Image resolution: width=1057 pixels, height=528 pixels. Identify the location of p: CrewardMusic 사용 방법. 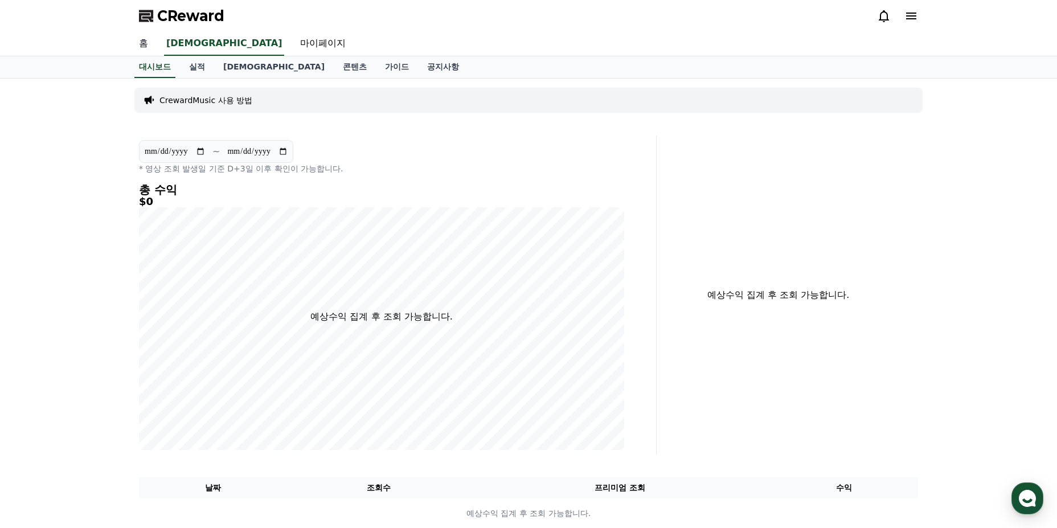
(206, 100).